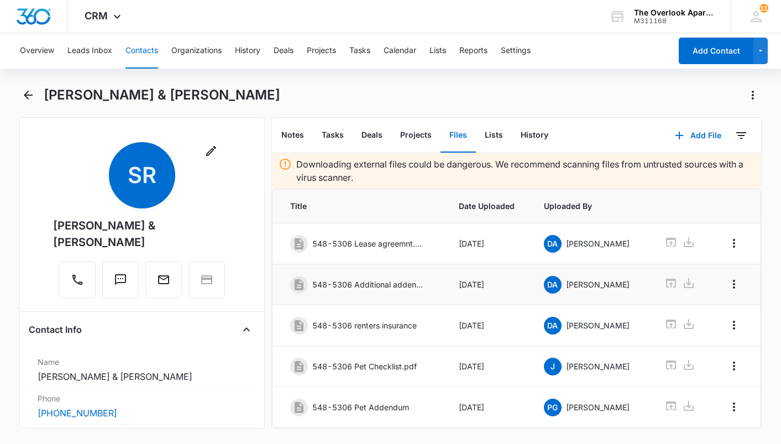  Describe the element at coordinates (716, 51) in the screenshot. I see `button: Add Contact` at that location.